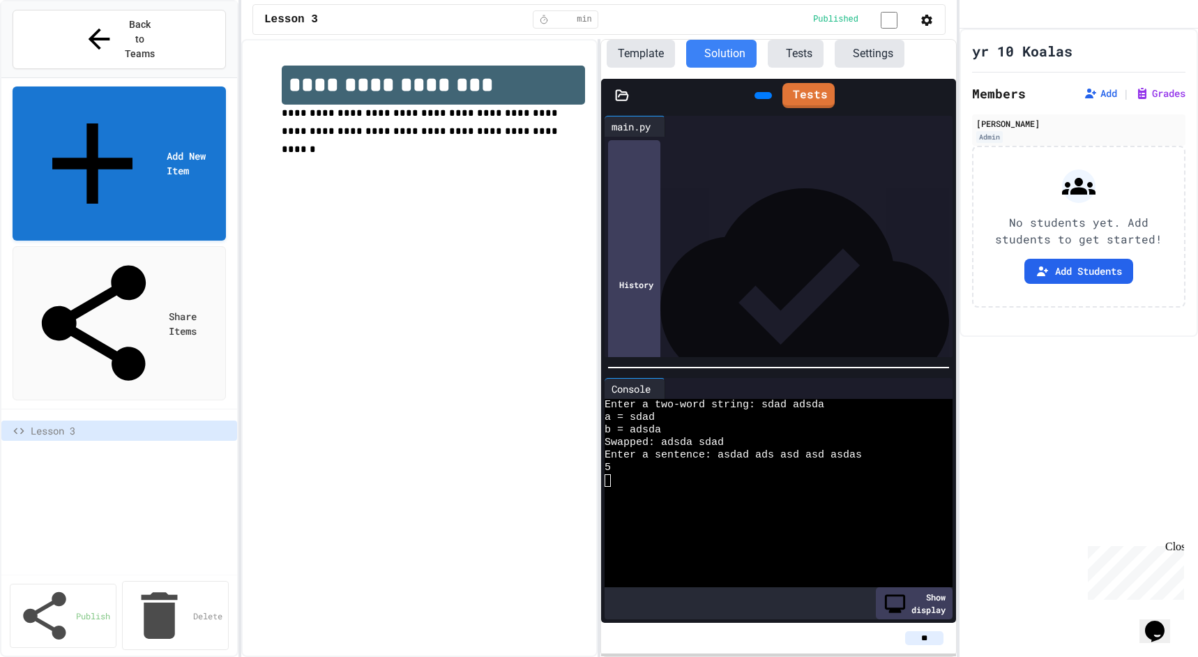 The image size is (1198, 657). I want to click on span: Published, so click(835, 20).